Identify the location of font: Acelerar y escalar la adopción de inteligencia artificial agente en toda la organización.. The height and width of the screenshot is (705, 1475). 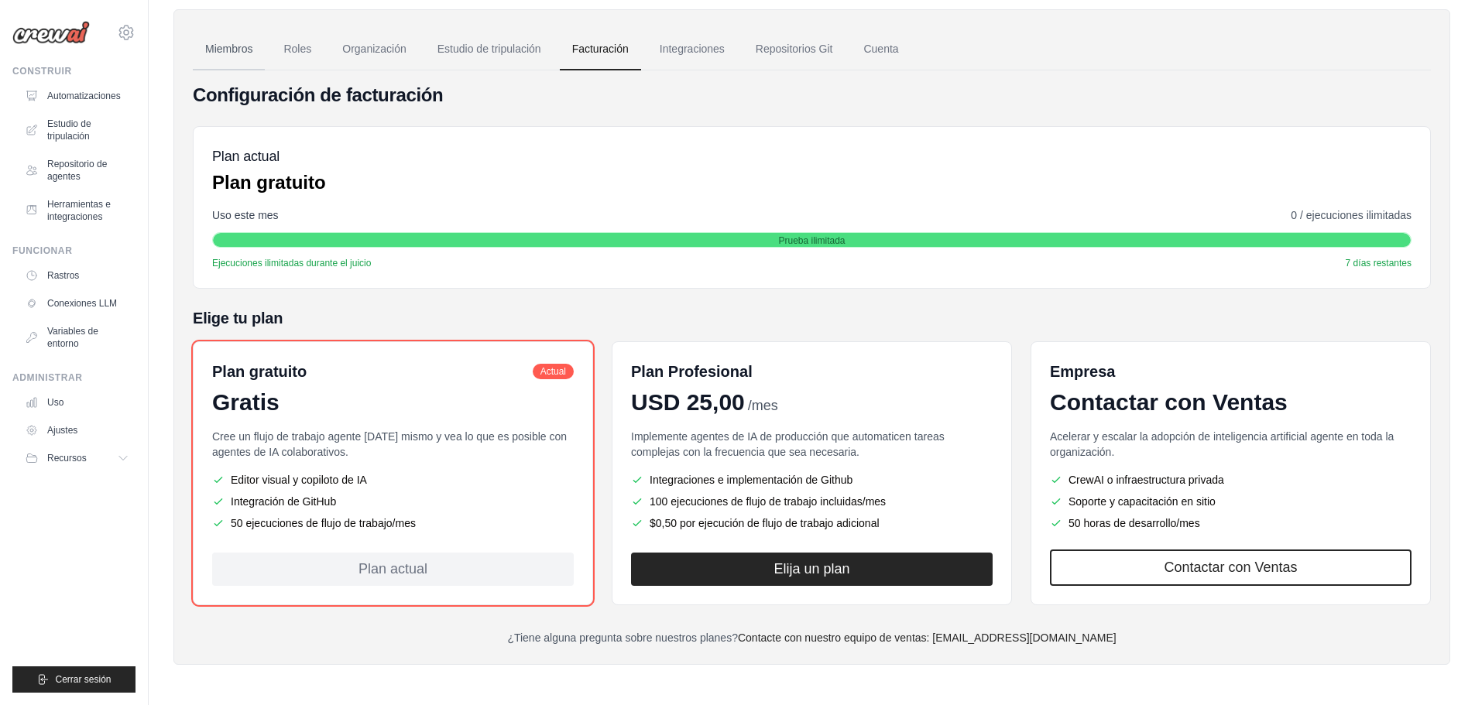
(1222, 445).